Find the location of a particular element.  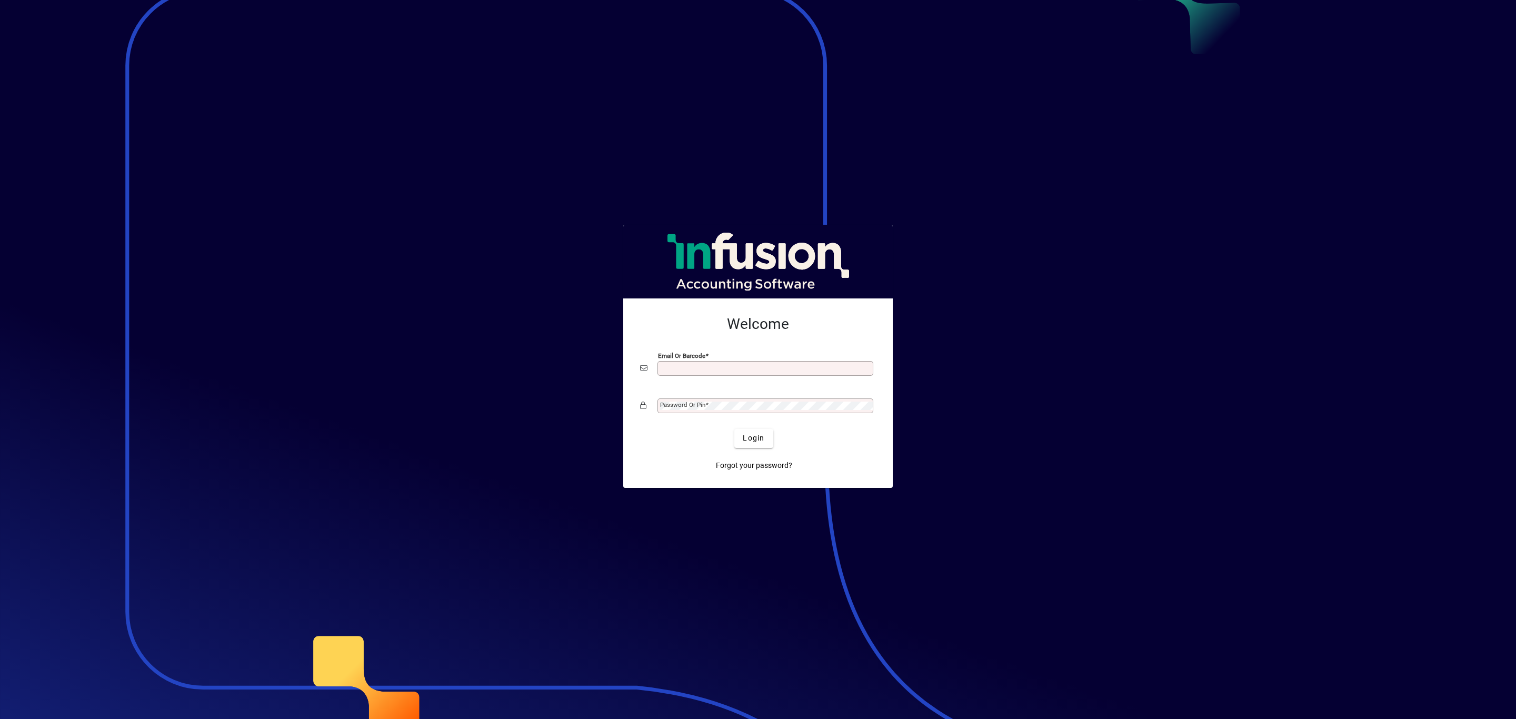

a: Forgot your password? is located at coordinates (754, 466).